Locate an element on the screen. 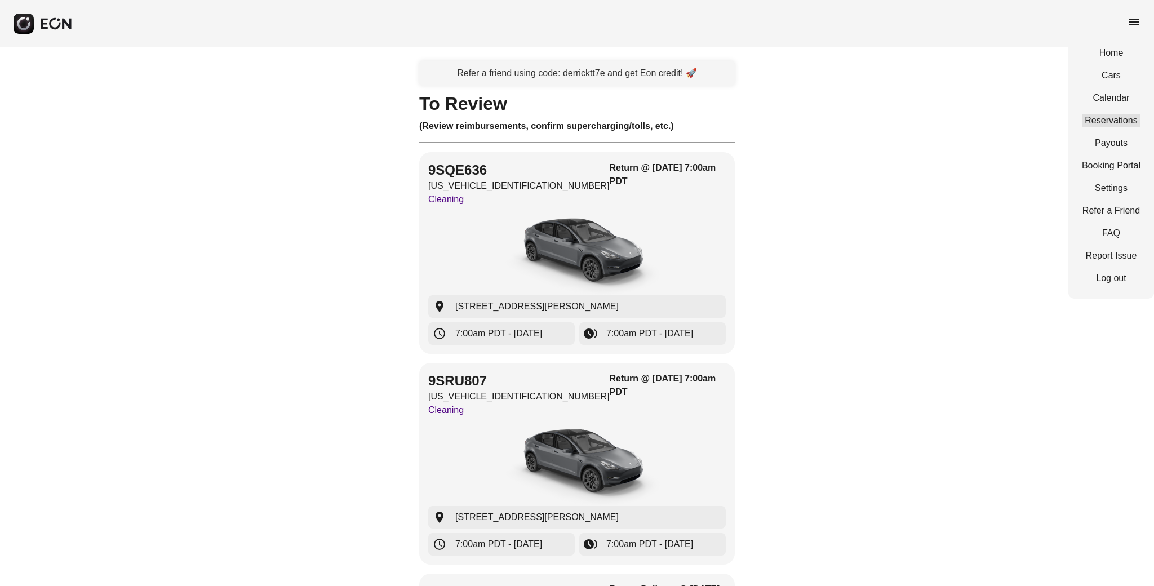 The width and height of the screenshot is (1154, 586). a: Refer a friend using code: derricktt7e and get Eon credit! 🚀 is located at coordinates (577, 73).